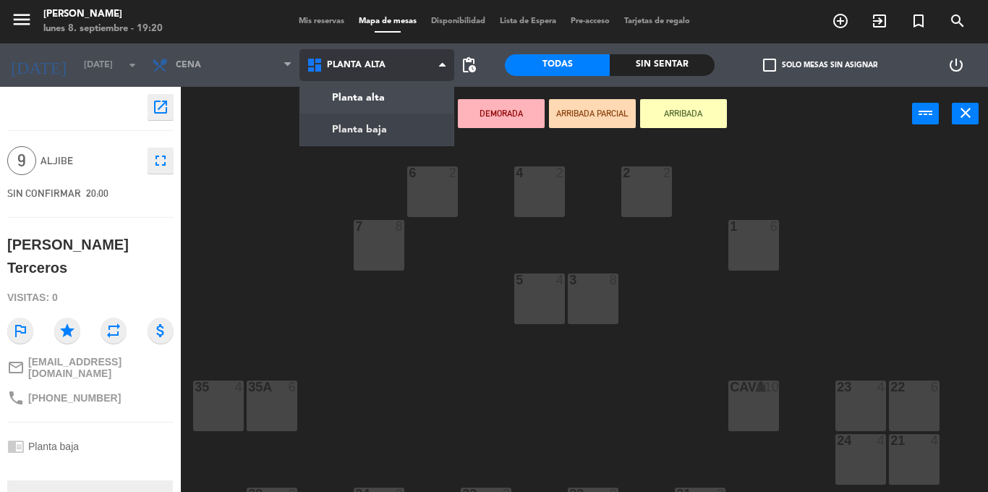 The width and height of the screenshot is (988, 492). What do you see at coordinates (965, 113) in the screenshot?
I see `i: close` at bounding box center [965, 113].